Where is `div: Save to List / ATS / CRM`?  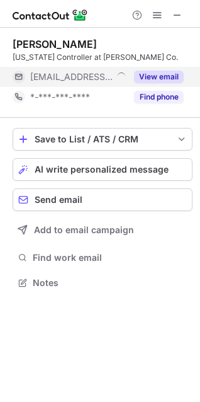 div: Save to List / ATS / CRM is located at coordinates (103, 139).